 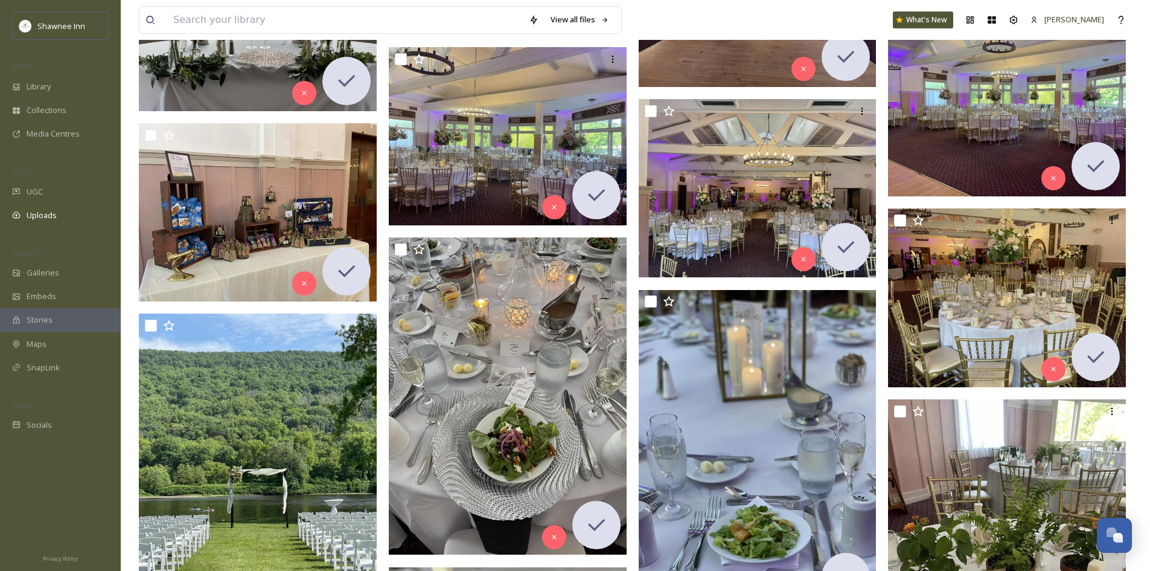 I want to click on span: SOCIALS, so click(x=24, y=405).